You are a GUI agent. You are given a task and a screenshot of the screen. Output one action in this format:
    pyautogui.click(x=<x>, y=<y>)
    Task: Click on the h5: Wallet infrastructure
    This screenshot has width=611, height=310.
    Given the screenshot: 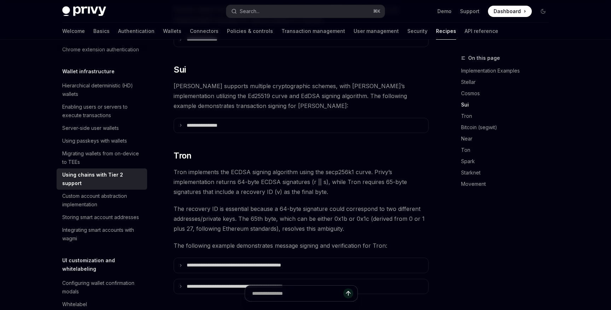 What is the action you would take?
    pyautogui.click(x=88, y=71)
    